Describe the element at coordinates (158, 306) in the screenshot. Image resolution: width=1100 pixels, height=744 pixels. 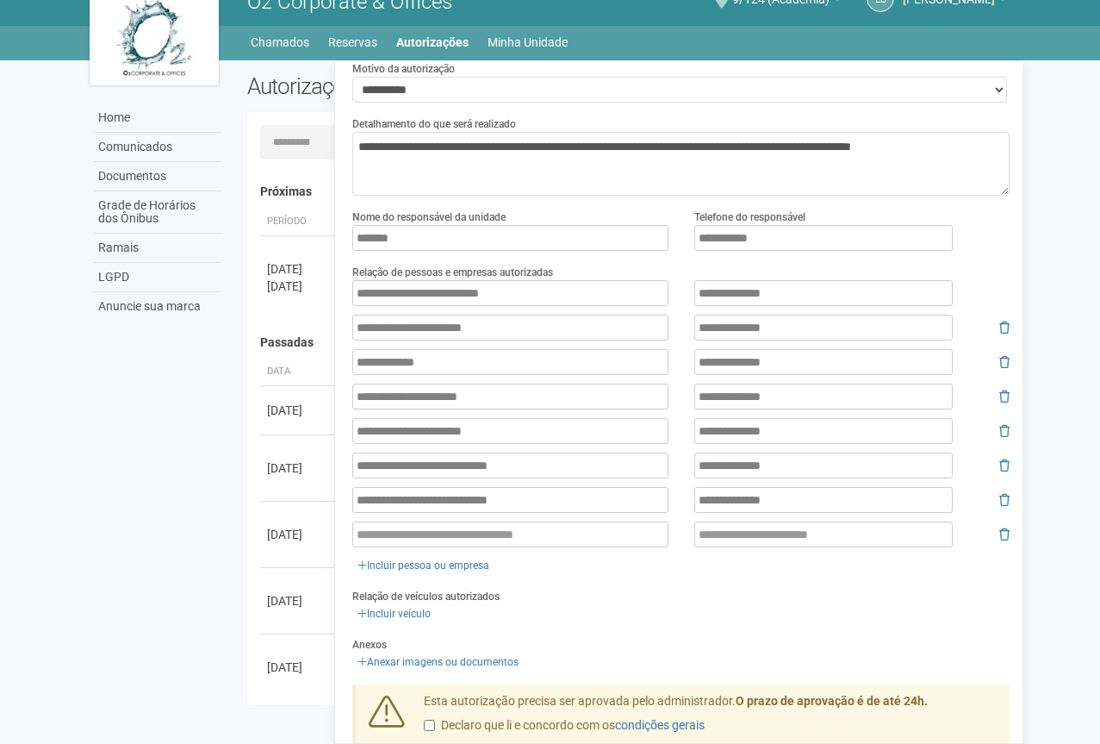
I see `a: Anuncie sua marca` at that location.